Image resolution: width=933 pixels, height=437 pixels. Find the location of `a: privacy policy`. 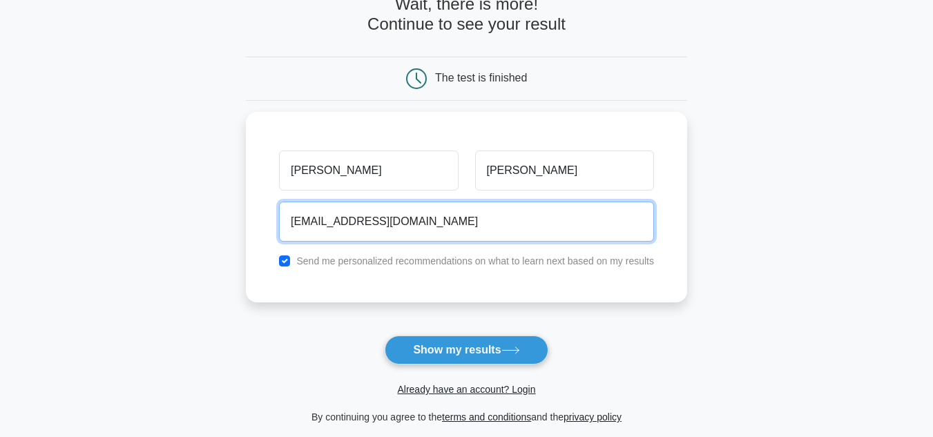

a: privacy policy is located at coordinates (593, 417).